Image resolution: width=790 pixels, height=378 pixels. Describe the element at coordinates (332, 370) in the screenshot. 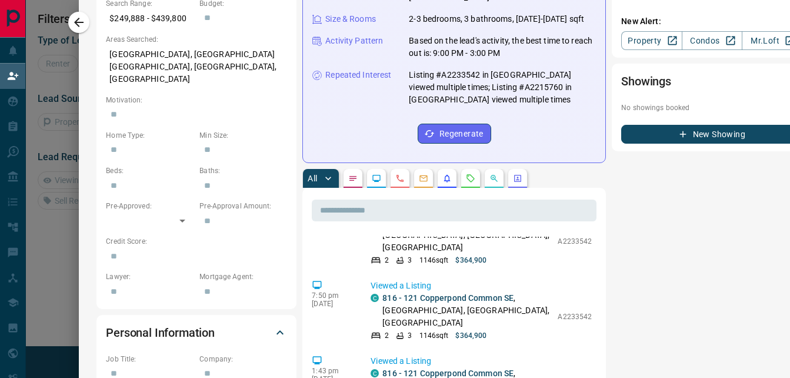

I see `p: 1:43 pm` at that location.